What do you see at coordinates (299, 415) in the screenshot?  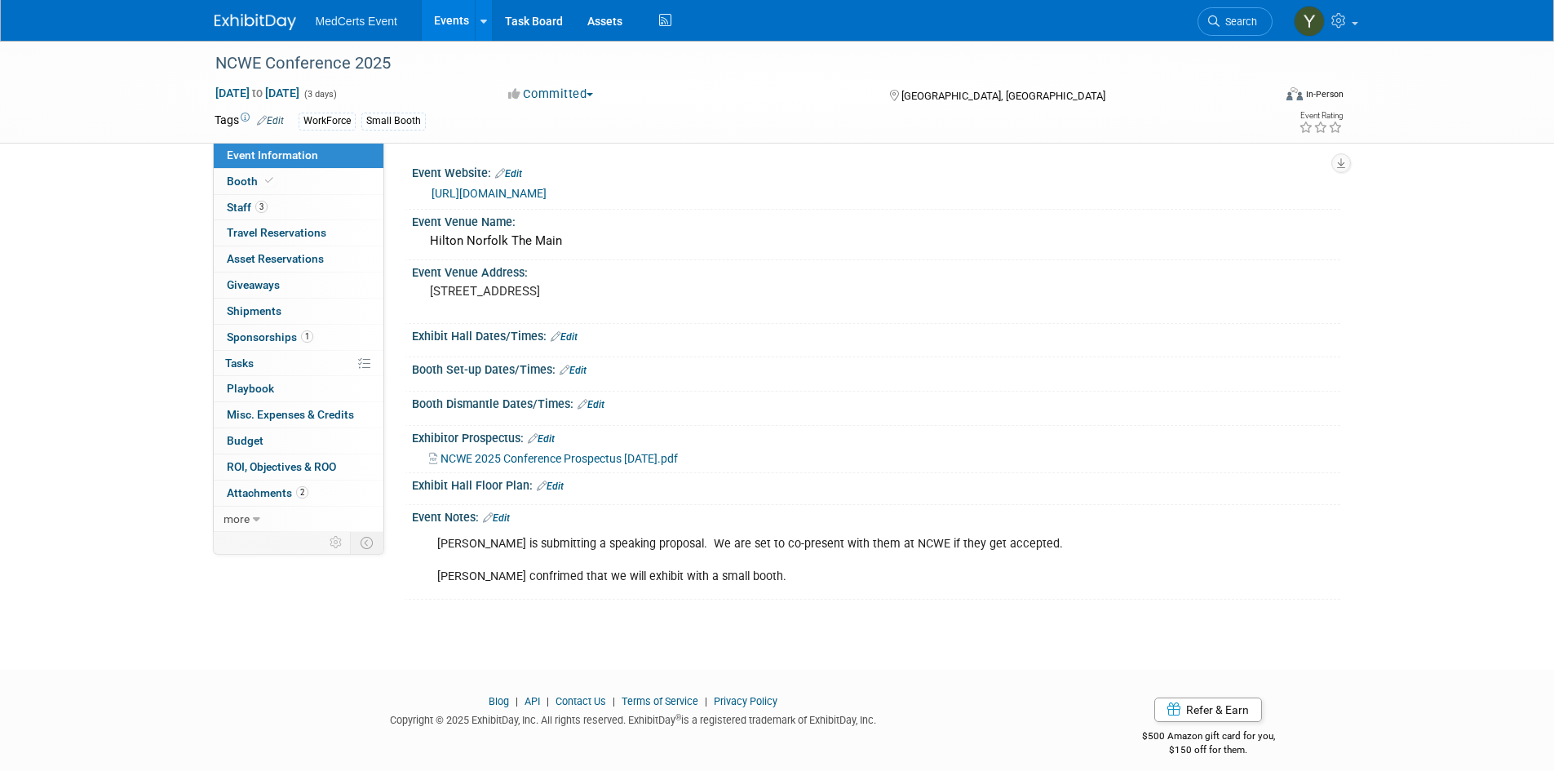 I see `a: Misc. Expenses & Credits` at bounding box center [299, 415].